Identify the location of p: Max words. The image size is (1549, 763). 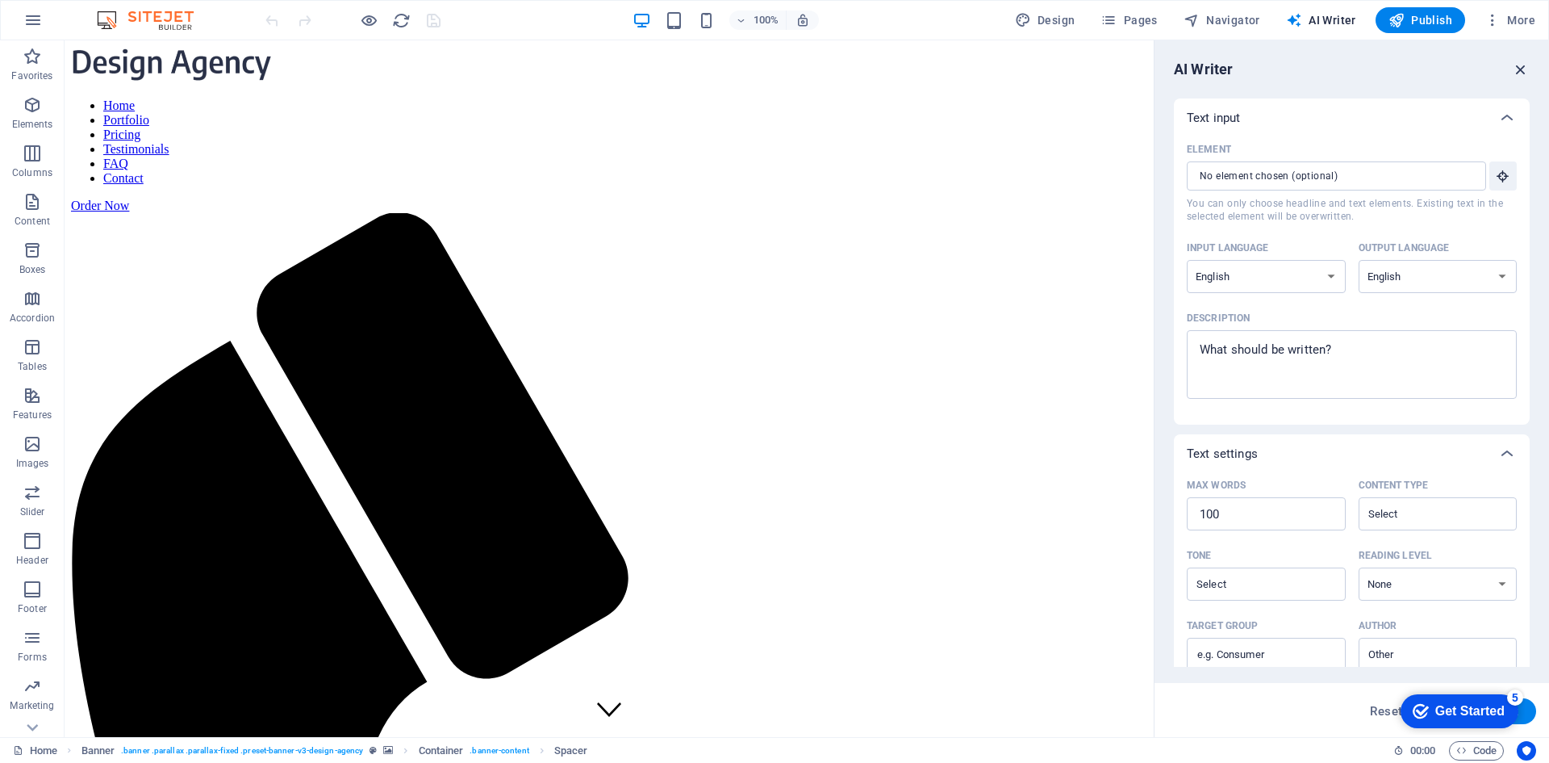
(1216, 485).